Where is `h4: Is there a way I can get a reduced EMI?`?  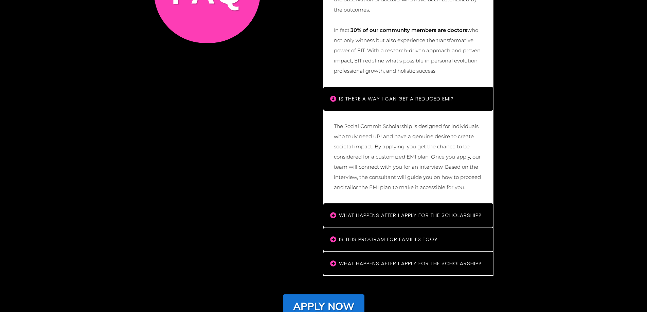 h4: Is there a way I can get a reduced EMI? is located at coordinates (411, 99).